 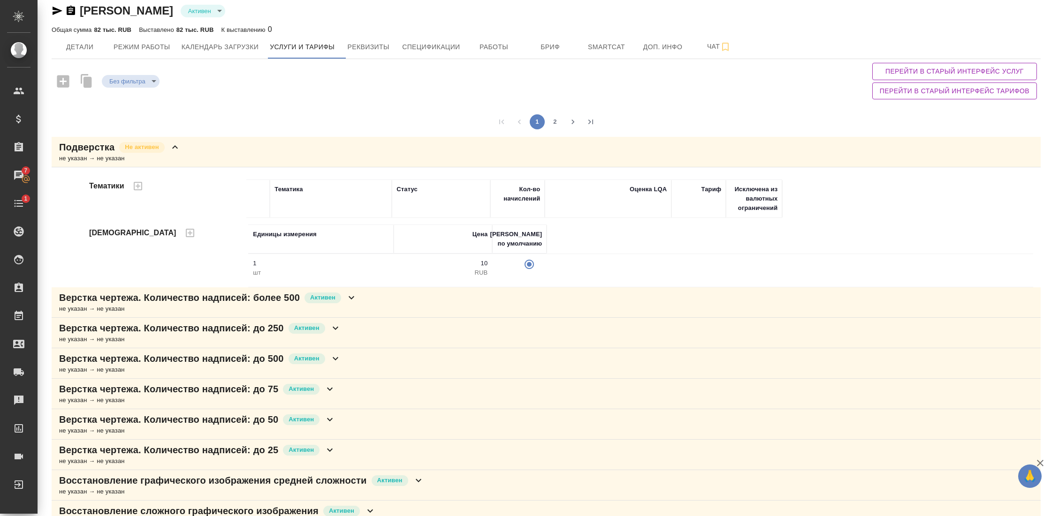 I want to click on button: Активен, so click(x=199, y=11).